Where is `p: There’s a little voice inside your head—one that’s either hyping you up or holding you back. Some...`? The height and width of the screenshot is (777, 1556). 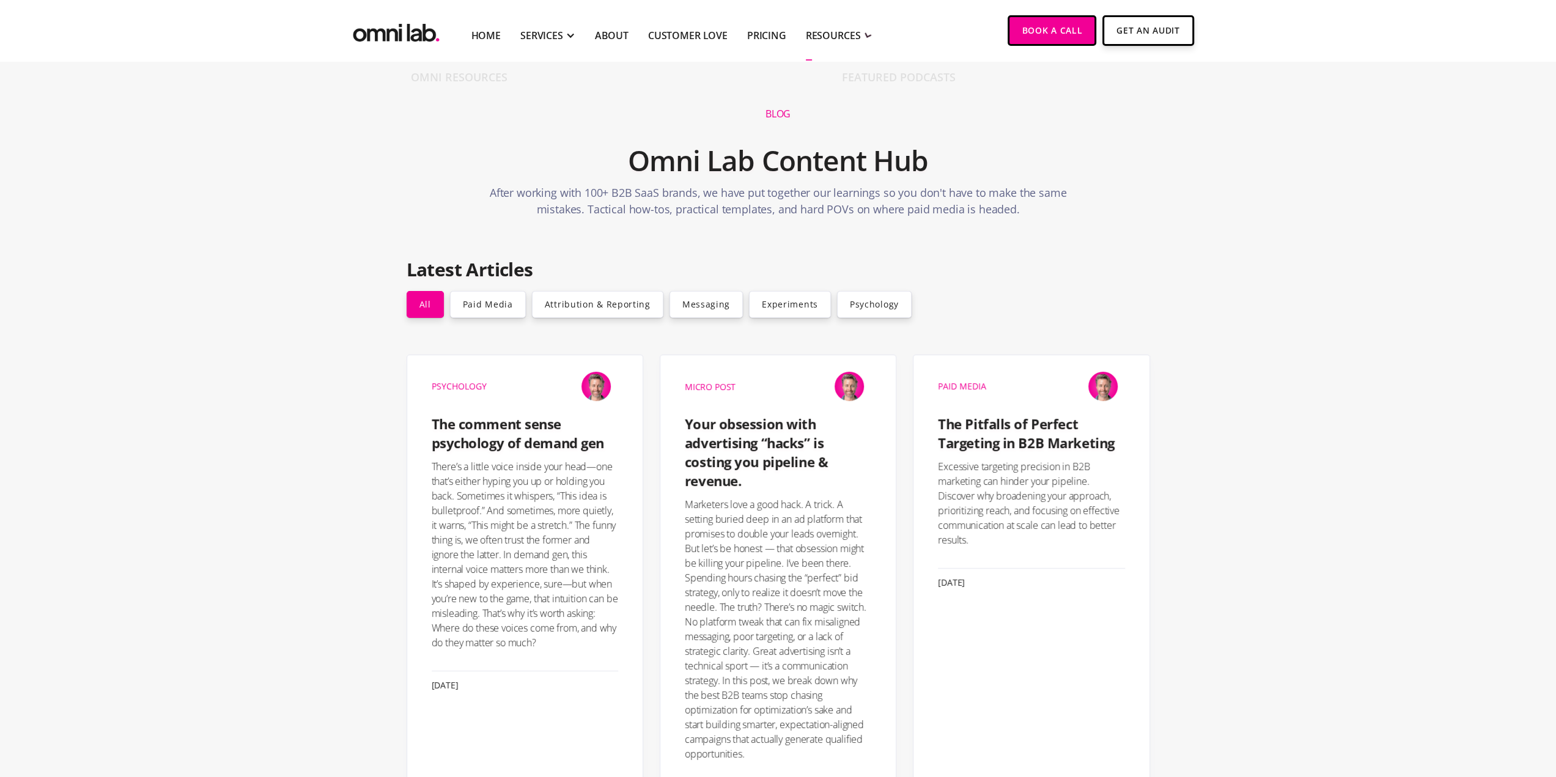
p: There’s a little voice inside your head—one that’s either hyping you up or holding you back. Some... is located at coordinates (525, 555).